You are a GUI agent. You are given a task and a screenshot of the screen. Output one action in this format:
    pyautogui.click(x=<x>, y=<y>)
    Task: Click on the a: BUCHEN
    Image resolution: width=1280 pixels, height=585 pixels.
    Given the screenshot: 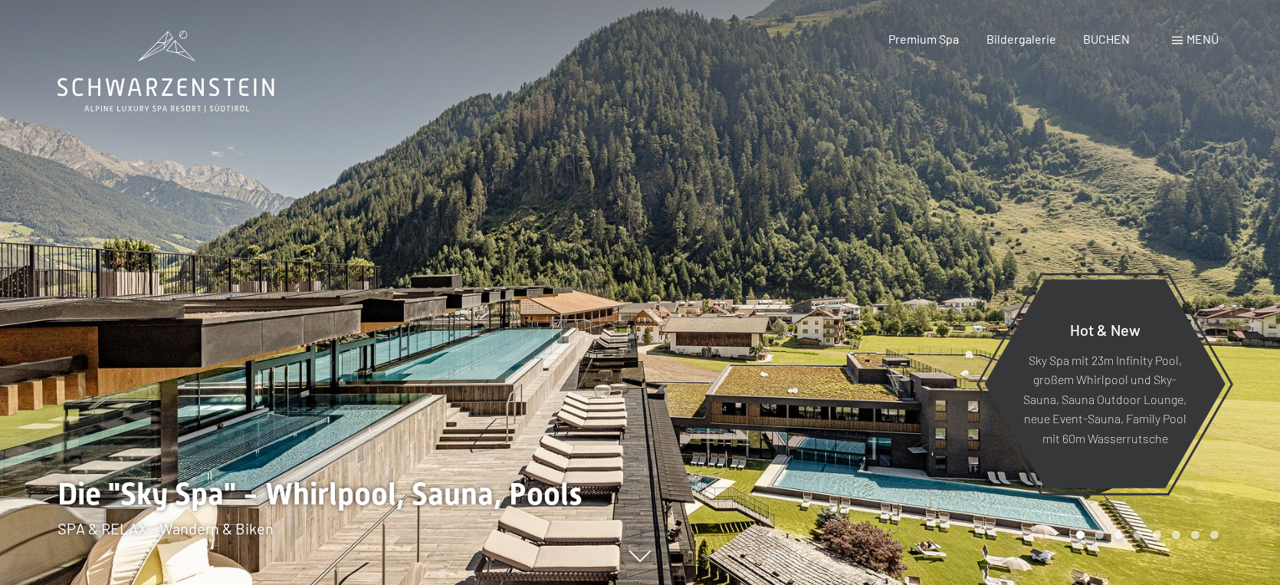 What is the action you would take?
    pyautogui.click(x=1106, y=38)
    